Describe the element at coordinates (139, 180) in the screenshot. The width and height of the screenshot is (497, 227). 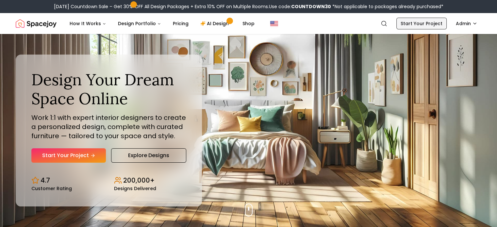
I see `p: 200,000+` at that location.